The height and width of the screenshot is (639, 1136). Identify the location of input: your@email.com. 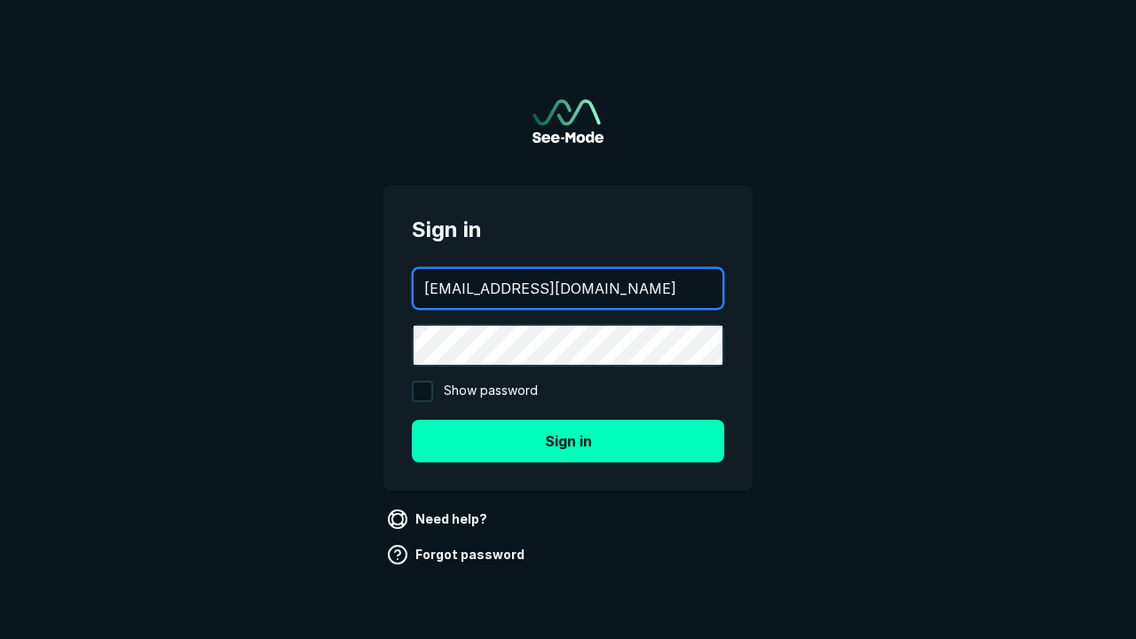
(568, 288).